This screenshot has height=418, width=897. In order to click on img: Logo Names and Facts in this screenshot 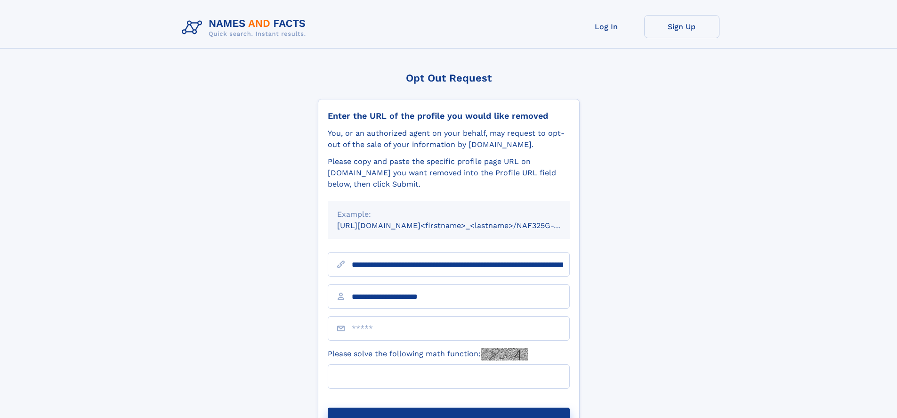, I will do `click(246, 28)`.